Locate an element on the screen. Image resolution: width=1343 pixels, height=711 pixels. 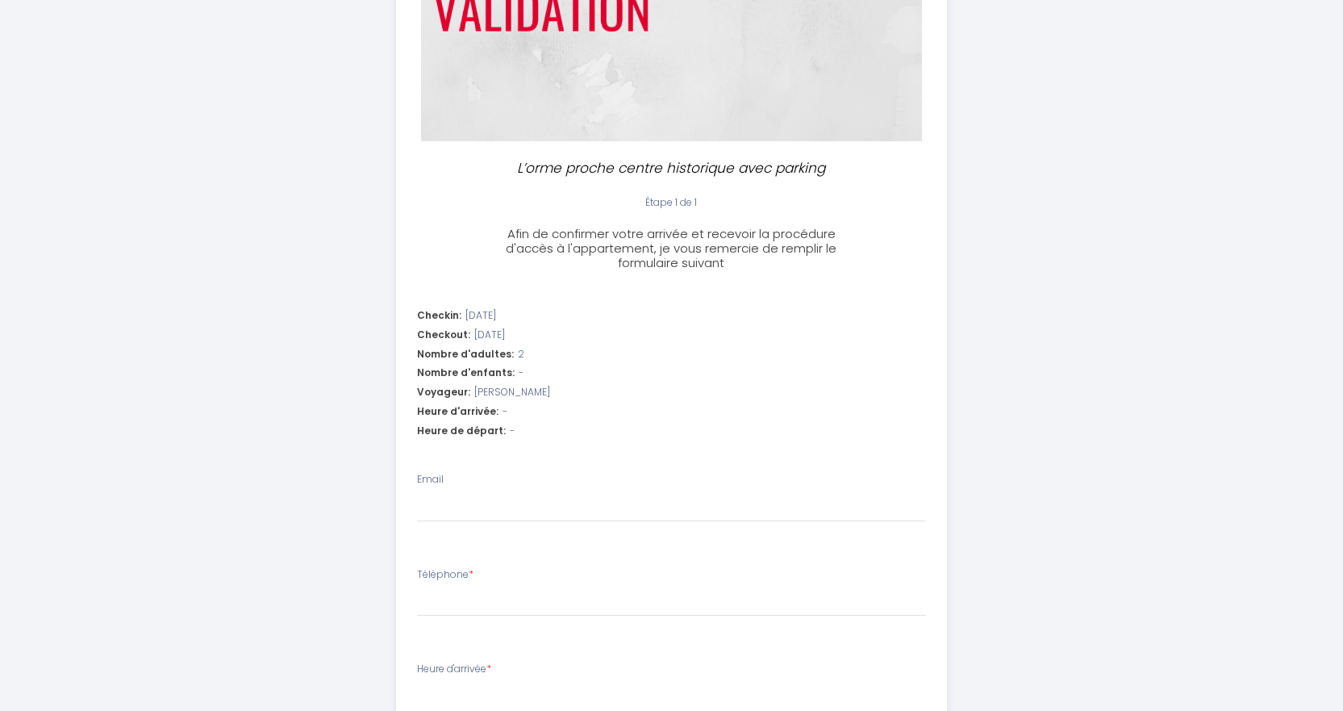
span: Heure d'arrivée: is located at coordinates (457, 411).